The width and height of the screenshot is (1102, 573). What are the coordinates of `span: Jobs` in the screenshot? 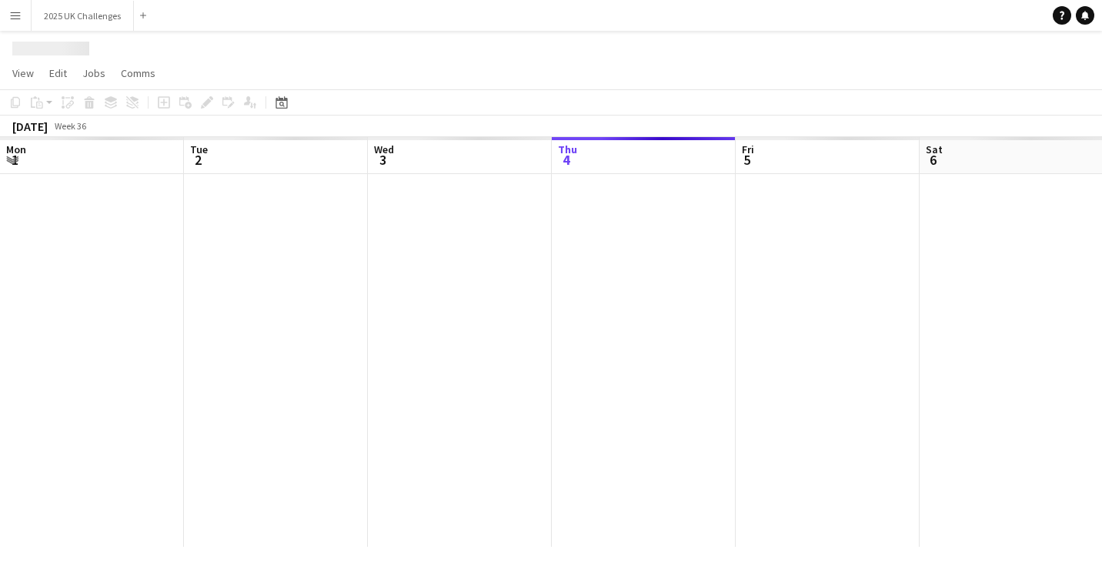 It's located at (94, 73).